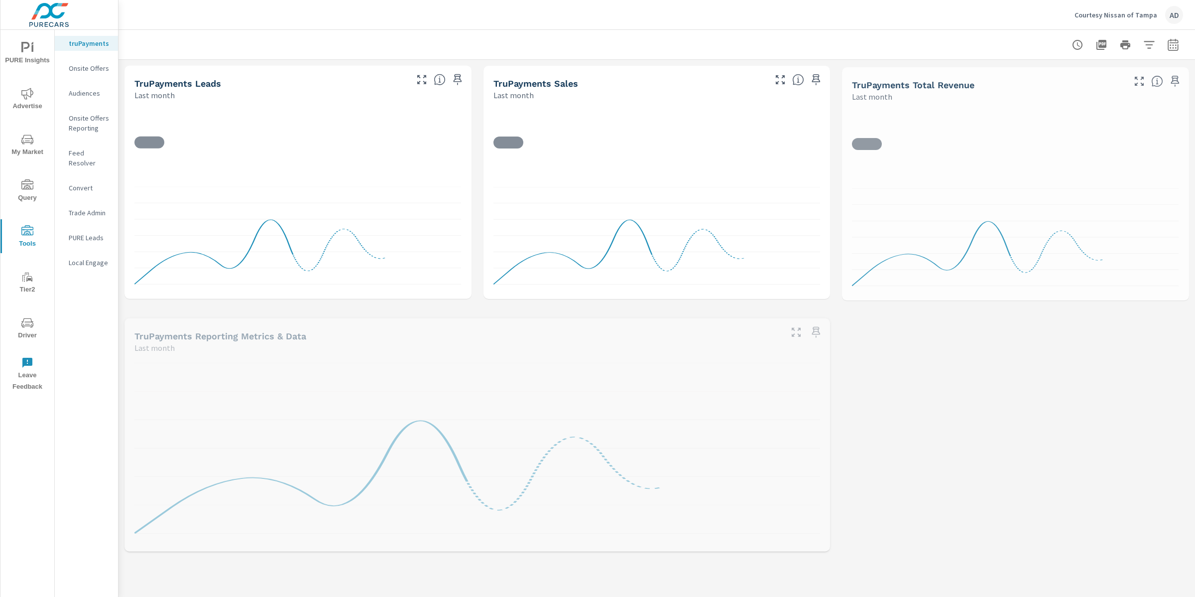 The image size is (1195, 597). Describe the element at coordinates (1125, 45) in the screenshot. I see `button: Print Report` at that location.